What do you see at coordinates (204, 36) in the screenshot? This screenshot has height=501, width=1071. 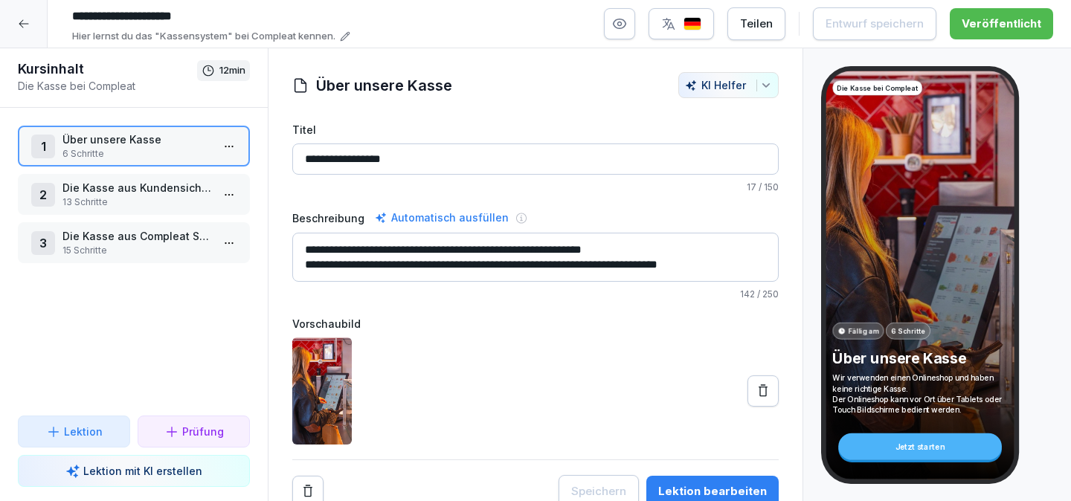 I see `p: Hier lernst du das "Kassensystem" bei Compleat kennen.` at bounding box center [204, 36].